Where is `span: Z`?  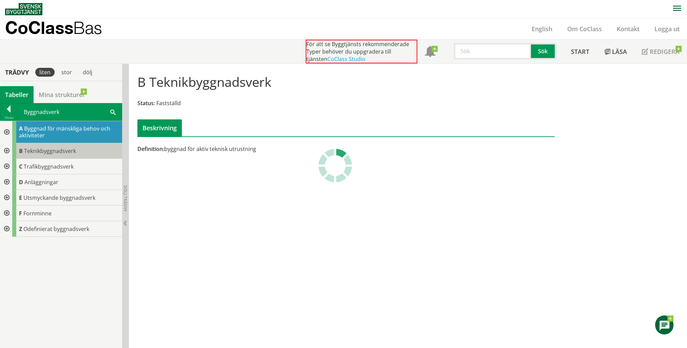
span: Z is located at coordinates (20, 229).